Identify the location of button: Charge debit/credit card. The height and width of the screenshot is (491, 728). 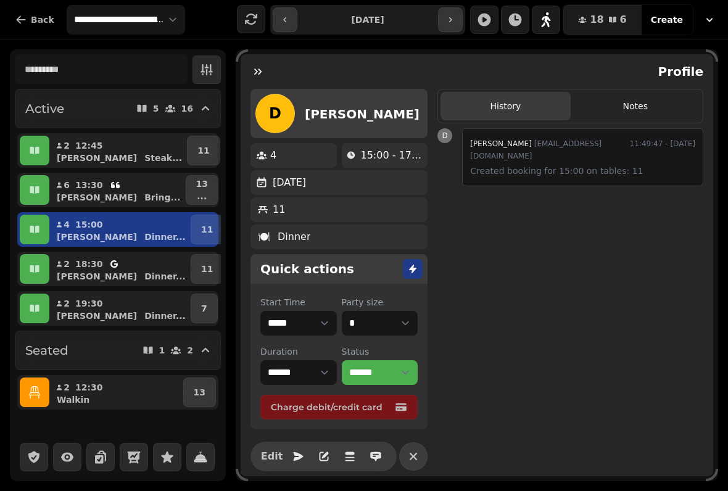
(339, 407).